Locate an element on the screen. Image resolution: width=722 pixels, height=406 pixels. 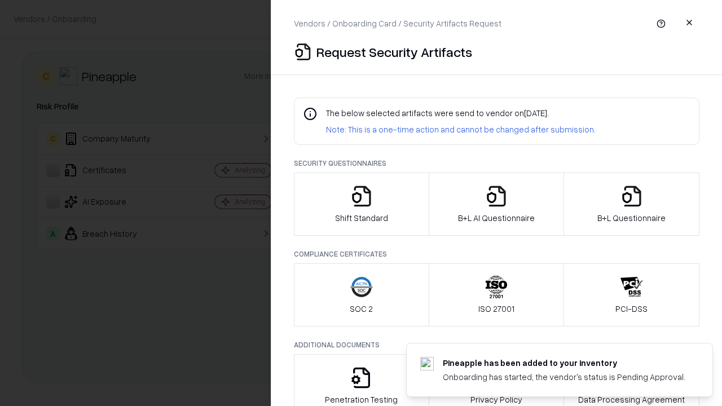
div: Onboarding has started, the vendor's status is Pending Approval. is located at coordinates (564, 377).